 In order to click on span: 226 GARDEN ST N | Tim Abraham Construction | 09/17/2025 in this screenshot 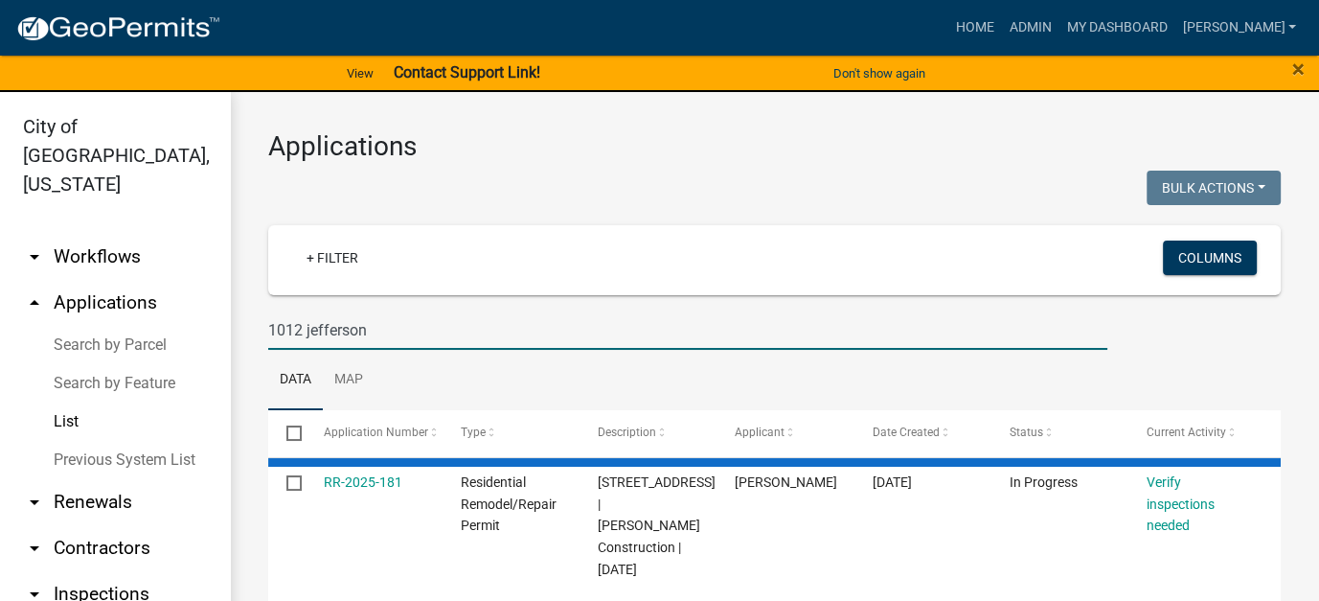, I will do `click(656, 525)`.